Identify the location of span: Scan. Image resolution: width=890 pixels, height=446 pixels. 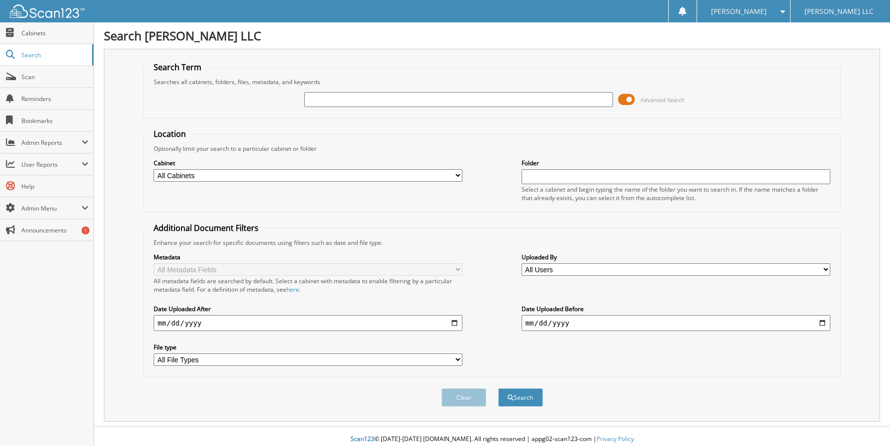
(55, 77).